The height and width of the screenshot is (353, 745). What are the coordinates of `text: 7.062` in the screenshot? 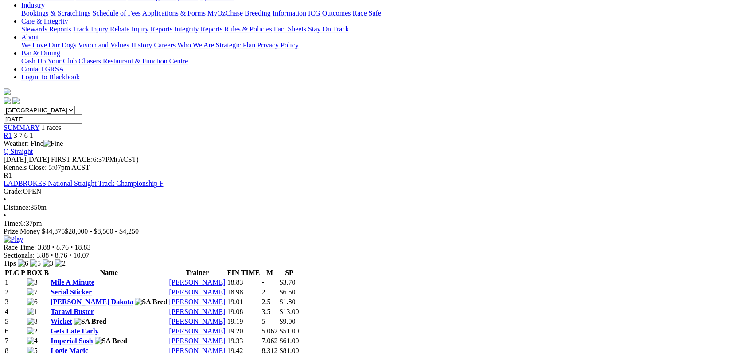 It's located at (270, 341).